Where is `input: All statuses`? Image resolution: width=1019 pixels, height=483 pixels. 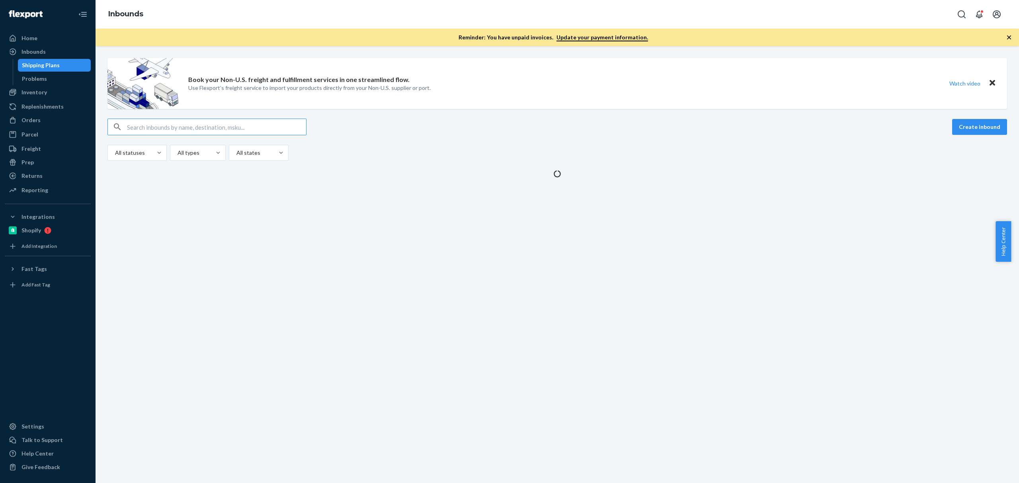
input: All statuses is located at coordinates (115, 153).